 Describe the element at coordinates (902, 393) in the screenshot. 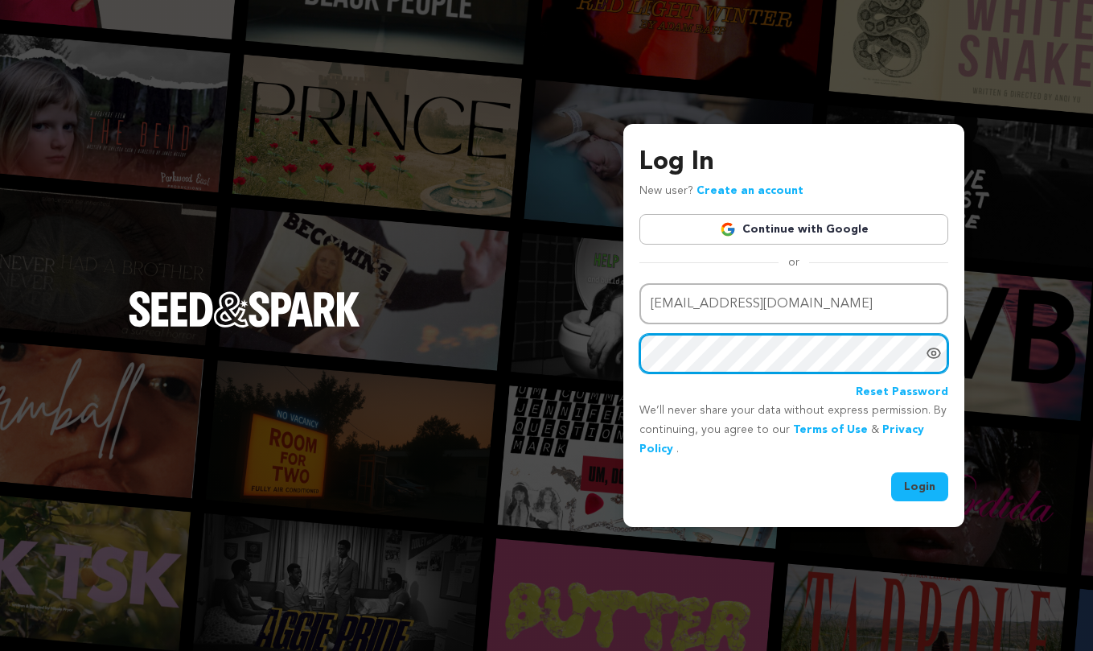

I see `a: Reset Password` at that location.